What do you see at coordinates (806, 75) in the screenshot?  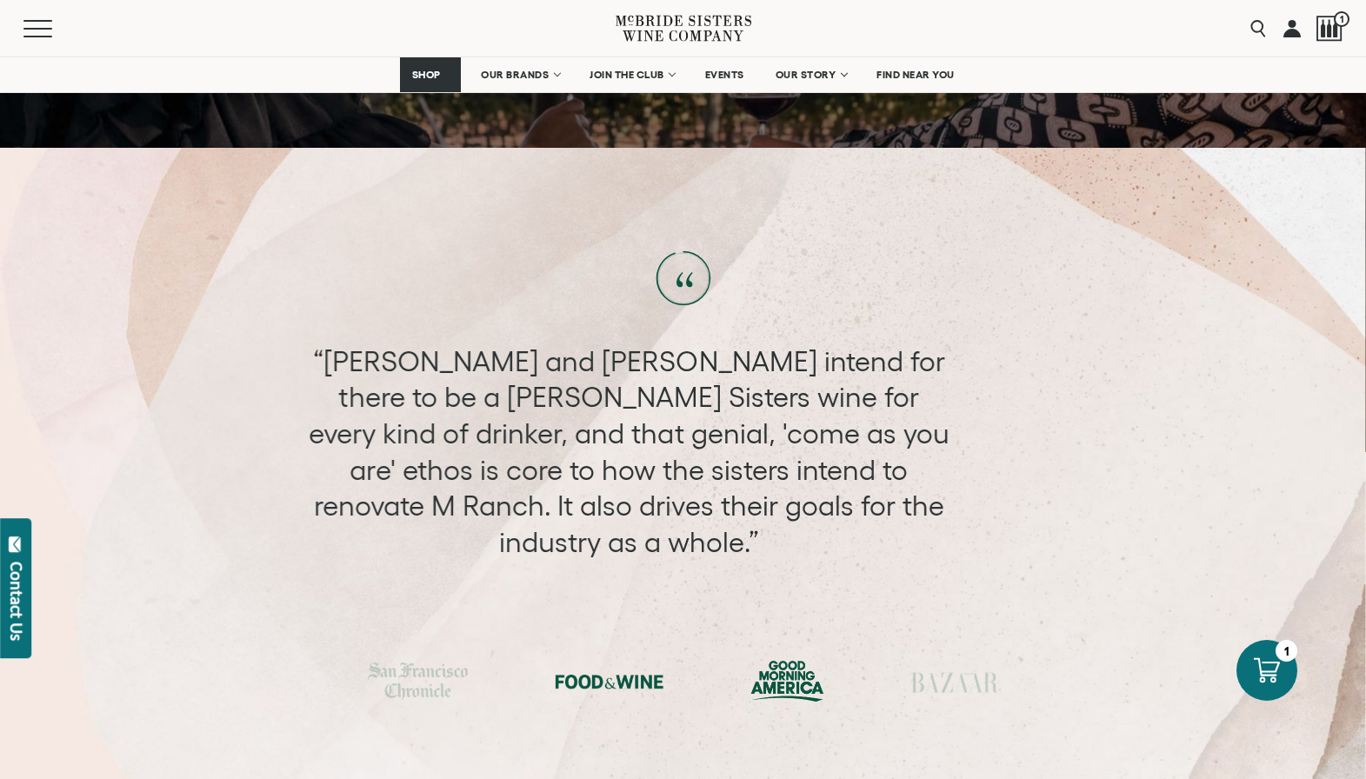 I see `span: OUR STORY` at bounding box center [806, 75].